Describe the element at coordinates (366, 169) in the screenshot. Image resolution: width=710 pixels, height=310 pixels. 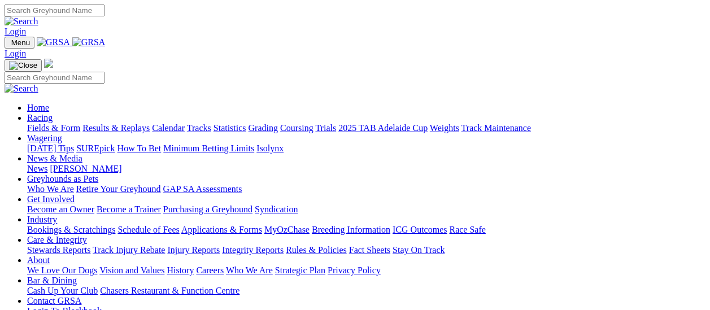
I see `div: News & Media` at that location.